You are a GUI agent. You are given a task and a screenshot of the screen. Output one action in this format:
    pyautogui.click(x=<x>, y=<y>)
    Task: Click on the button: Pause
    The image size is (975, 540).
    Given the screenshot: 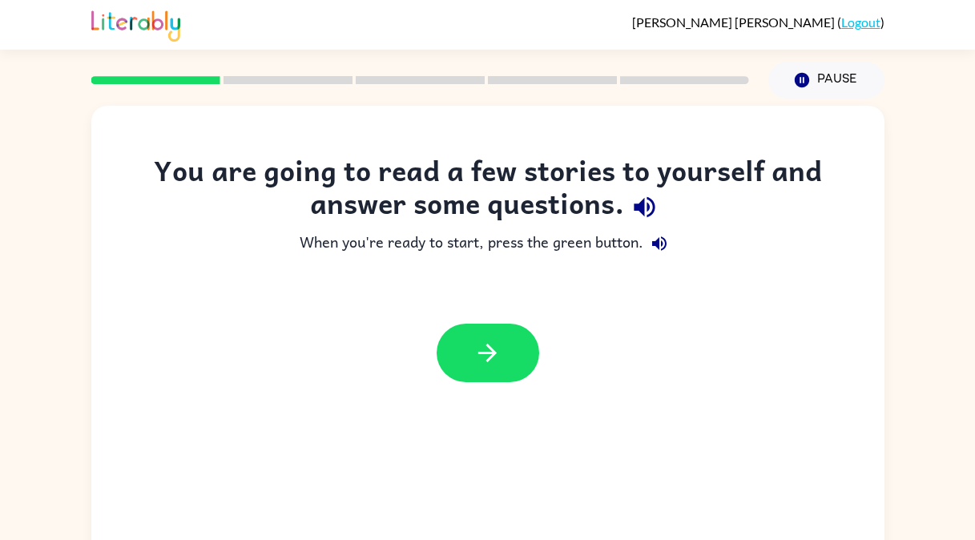 What is the action you would take?
    pyautogui.click(x=826, y=80)
    